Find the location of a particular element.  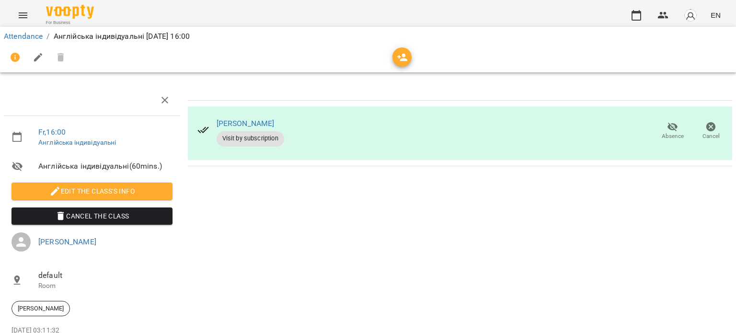

button: EN is located at coordinates (716, 15).